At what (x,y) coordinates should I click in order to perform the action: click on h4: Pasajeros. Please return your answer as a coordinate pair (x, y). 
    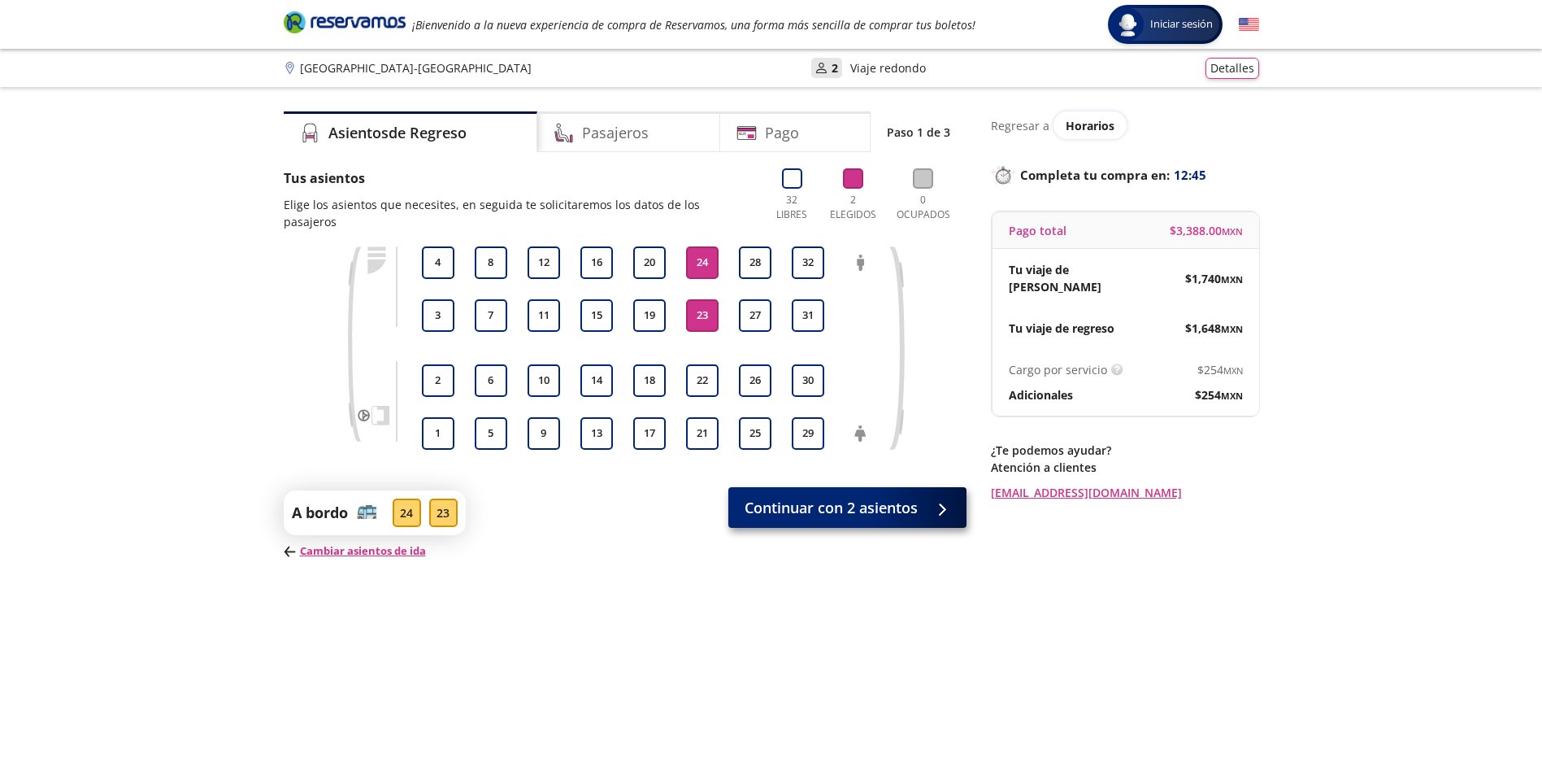
    Looking at the image, I should click on (615, 133).